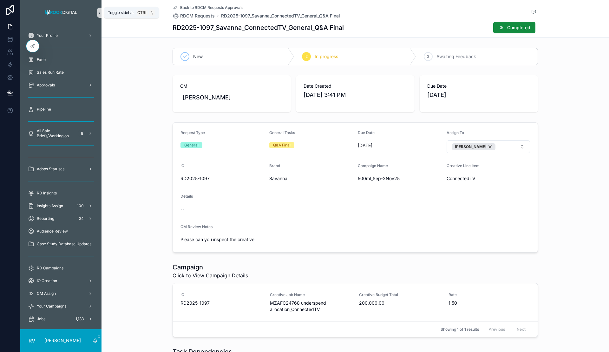 The width and height of the screenshot is (609, 352). What do you see at coordinates (121, 13) in the screenshot?
I see `span: Toggle sidebar` at bounding box center [121, 13].